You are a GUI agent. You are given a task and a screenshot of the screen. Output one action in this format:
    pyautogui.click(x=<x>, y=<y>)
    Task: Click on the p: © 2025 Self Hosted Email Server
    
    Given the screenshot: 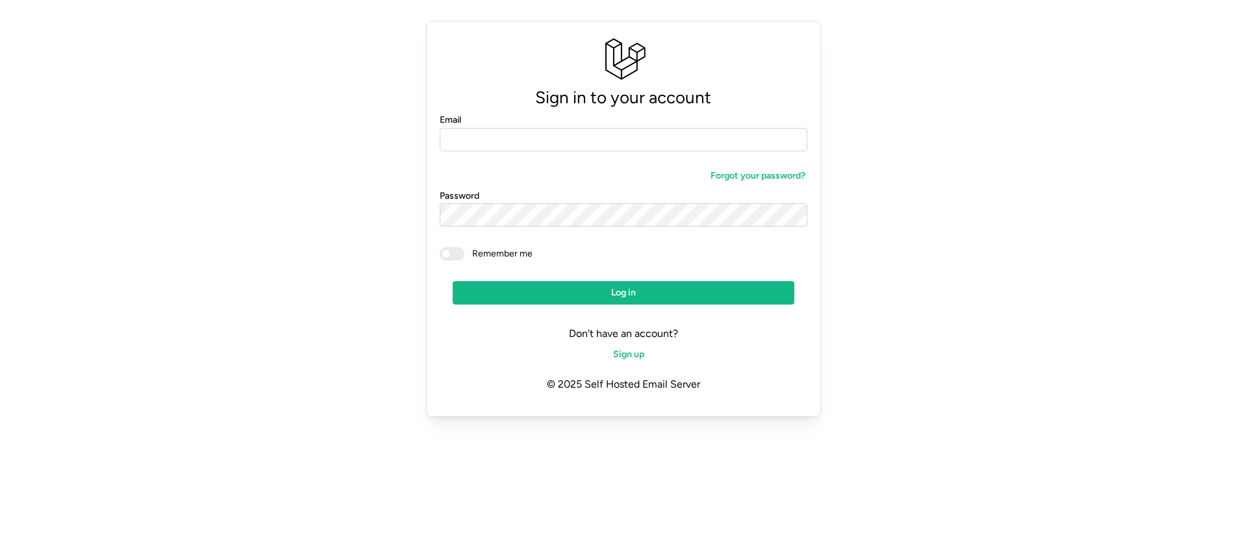 What is the action you would take?
    pyautogui.click(x=623, y=384)
    